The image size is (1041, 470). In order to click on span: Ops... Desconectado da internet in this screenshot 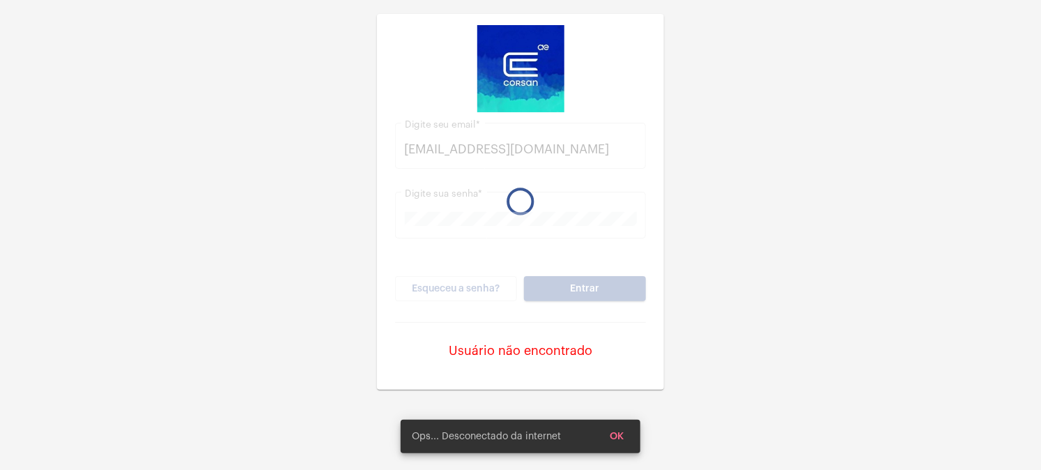, I will do `click(486, 436)`.